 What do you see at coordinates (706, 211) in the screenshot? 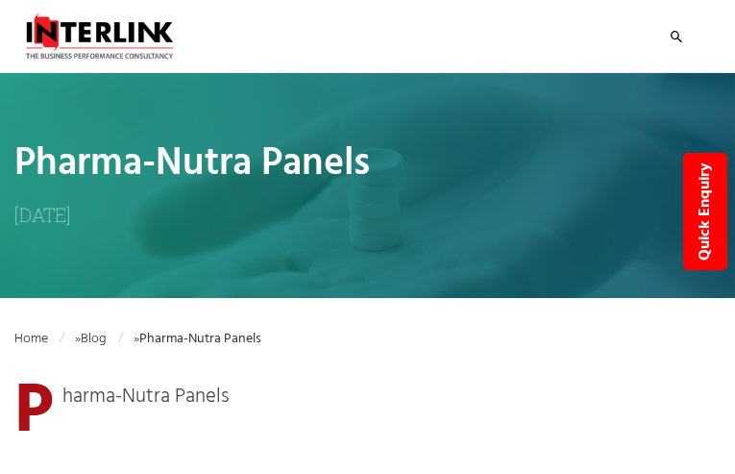
I see `a: Quick Enquiry` at bounding box center [706, 211].